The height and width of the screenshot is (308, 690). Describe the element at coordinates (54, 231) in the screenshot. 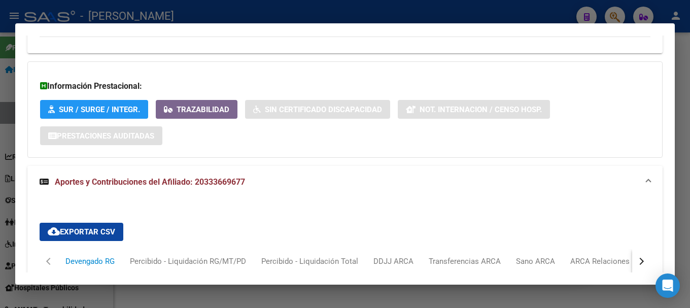

I see `mat-icon: cloud_download` at that location.